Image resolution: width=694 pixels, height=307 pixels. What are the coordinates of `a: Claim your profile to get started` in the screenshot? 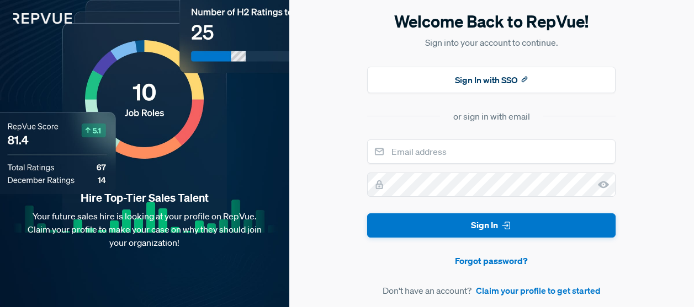 It's located at (538, 291).